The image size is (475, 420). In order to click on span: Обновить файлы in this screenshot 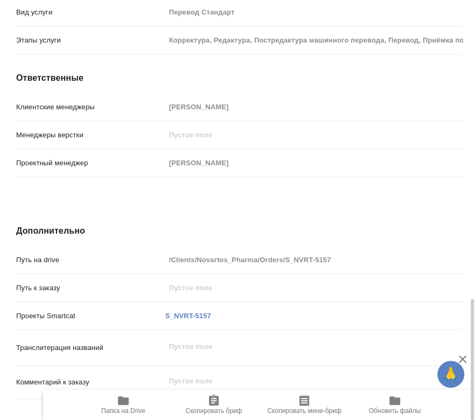, I will do `click(395, 411)`.